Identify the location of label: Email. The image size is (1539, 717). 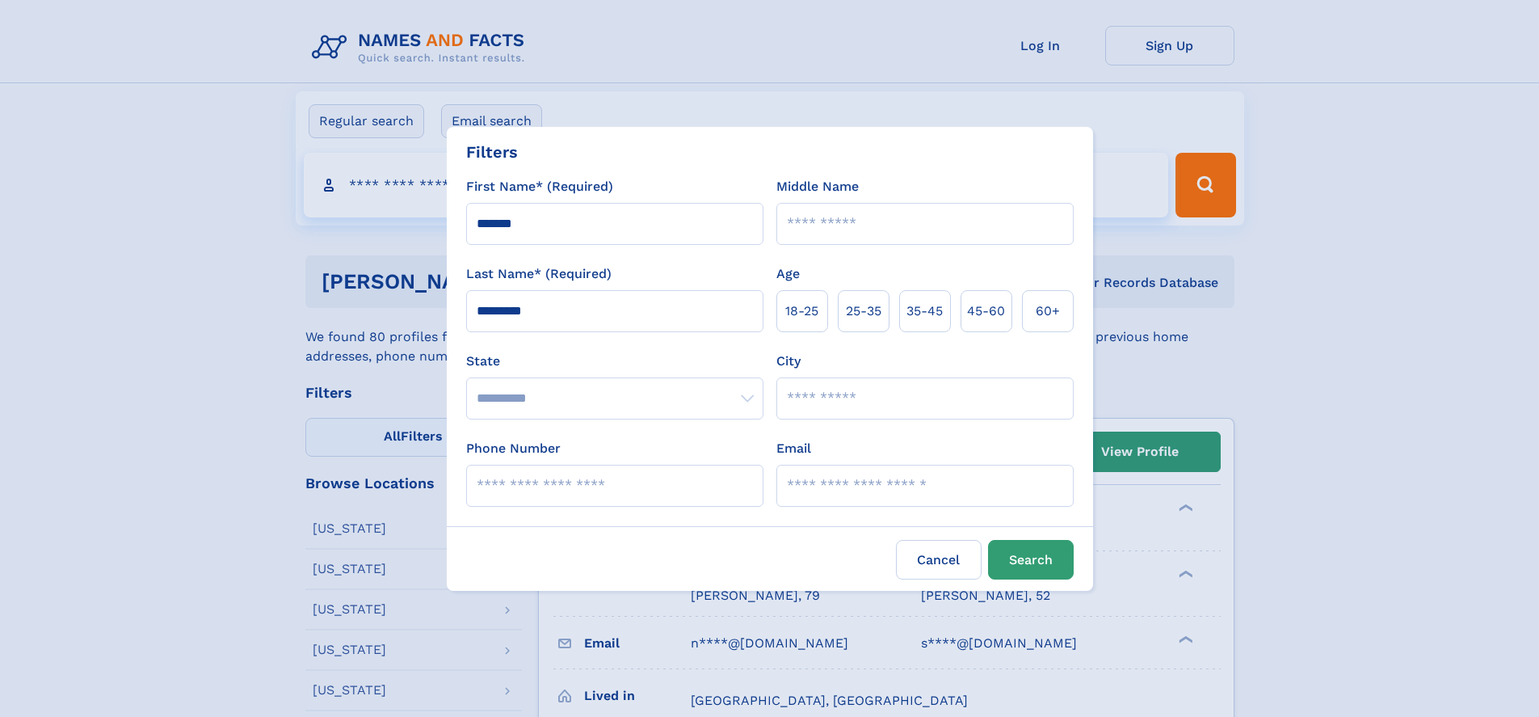
(793, 448).